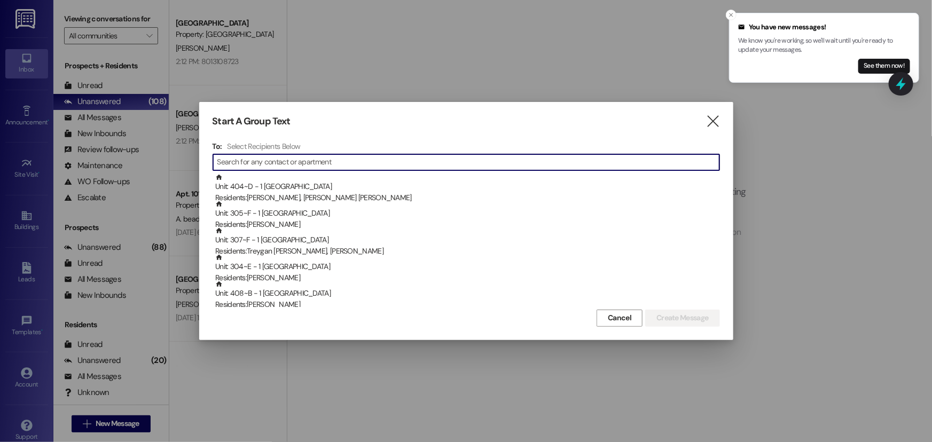 This screenshot has width=932, height=442. I want to click on h4: Select Recipients Below, so click(263, 146).